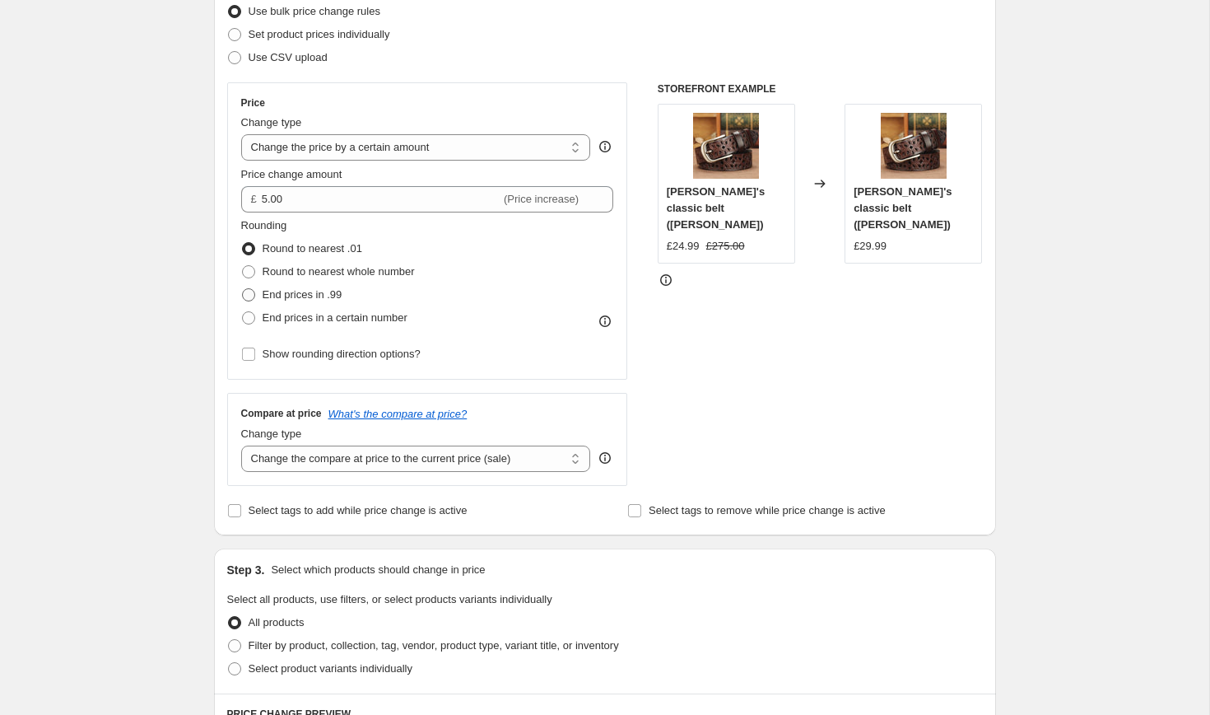  I want to click on p: Select which products should change in price, so click(378, 570).